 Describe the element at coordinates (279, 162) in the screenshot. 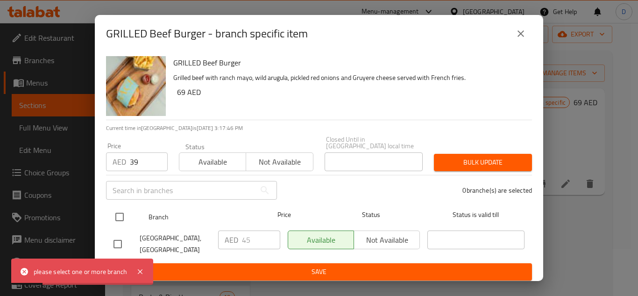

I see `span: Not available` at that location.